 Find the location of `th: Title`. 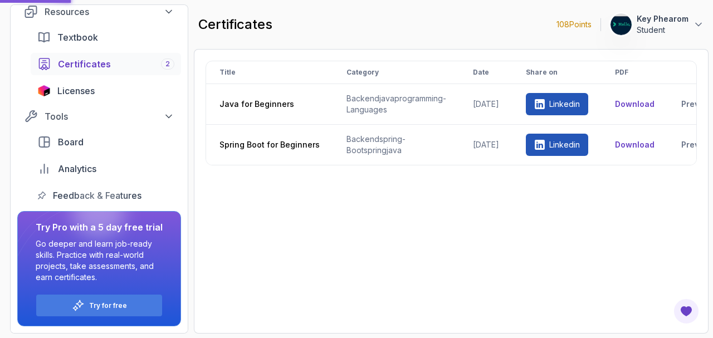

th: Title is located at coordinates (270, 72).